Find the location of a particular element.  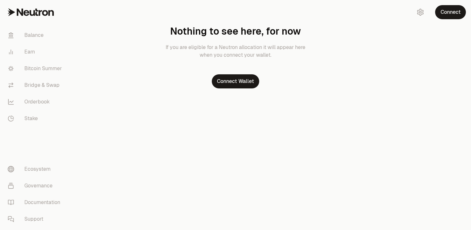

a: Orderbook is located at coordinates (36, 102).